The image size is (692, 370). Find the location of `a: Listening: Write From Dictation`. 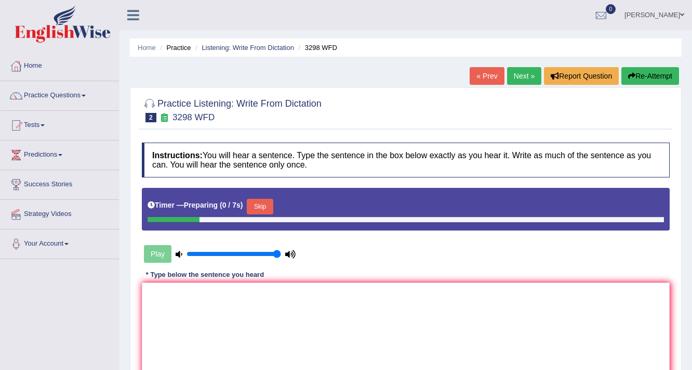

a: Listening: Write From Dictation is located at coordinates (248, 47).